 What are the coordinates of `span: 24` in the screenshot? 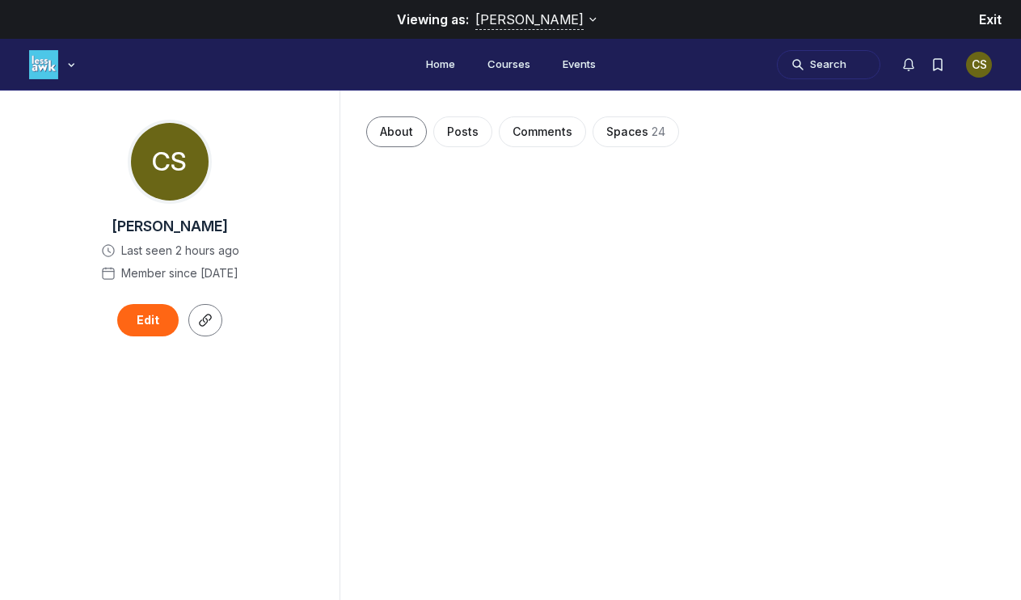 It's located at (658, 132).